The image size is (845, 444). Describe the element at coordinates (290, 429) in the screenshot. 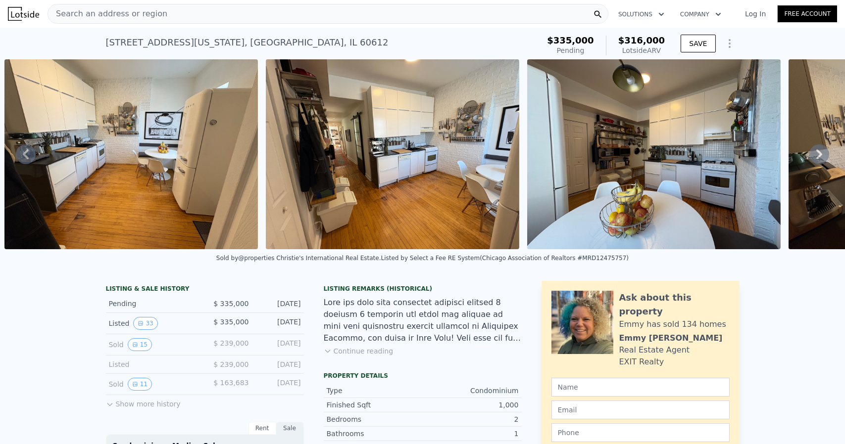

I see `div: Sale` at that location.